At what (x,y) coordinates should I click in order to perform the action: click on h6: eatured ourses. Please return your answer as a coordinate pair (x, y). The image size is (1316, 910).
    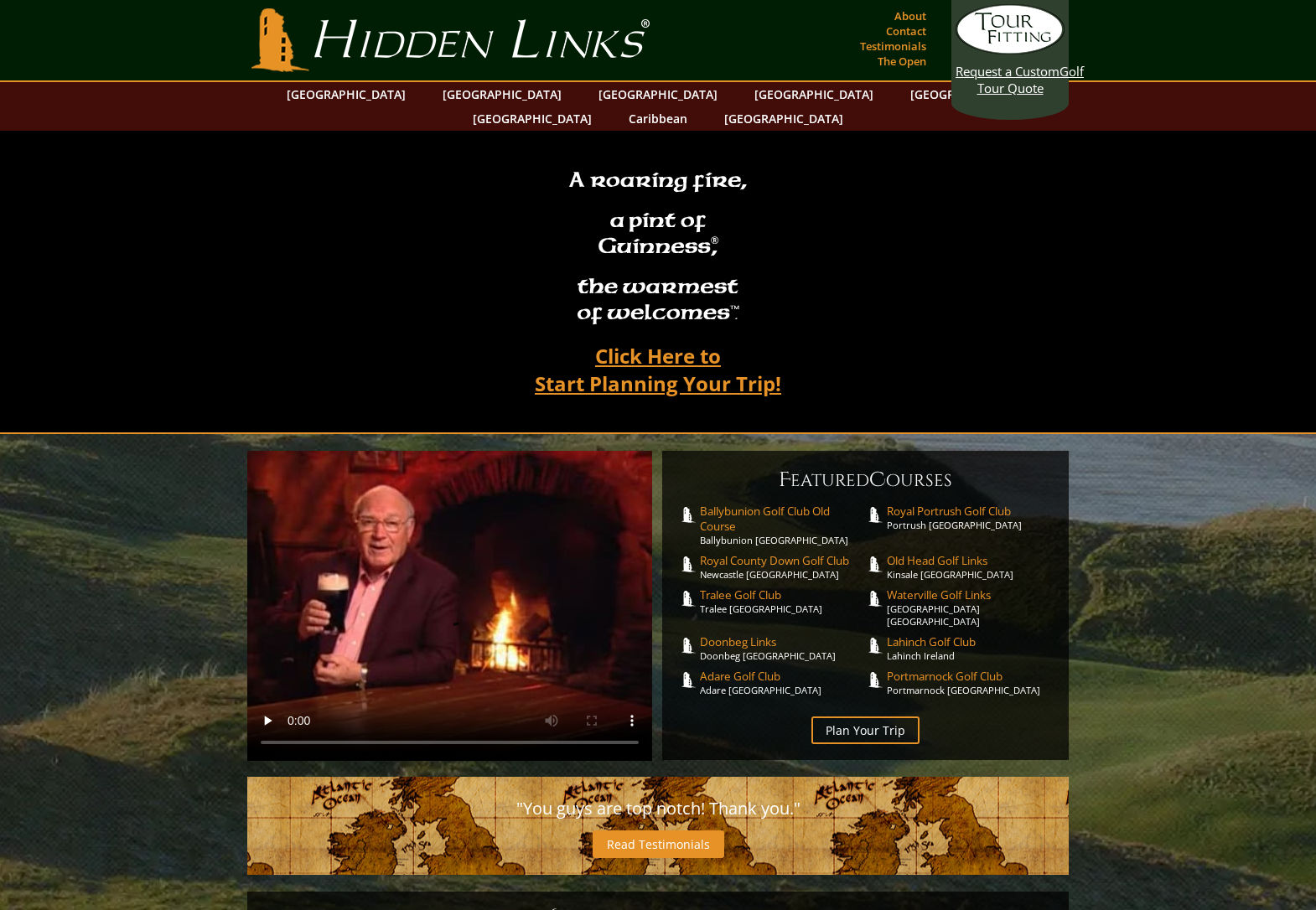
    Looking at the image, I should click on (865, 480).